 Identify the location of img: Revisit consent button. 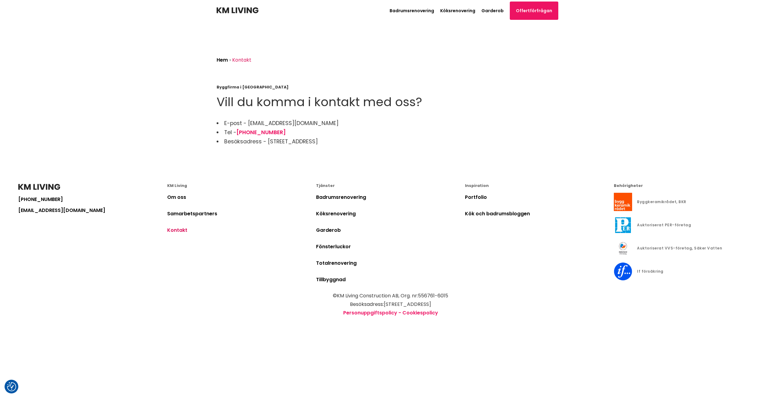
(12, 387).